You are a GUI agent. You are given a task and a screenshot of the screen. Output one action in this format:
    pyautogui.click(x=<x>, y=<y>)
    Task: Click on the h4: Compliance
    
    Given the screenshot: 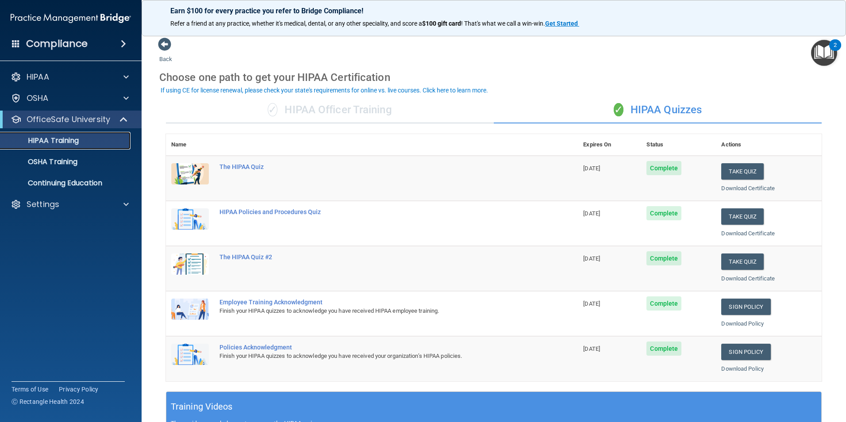 What is the action you would take?
    pyautogui.click(x=57, y=44)
    